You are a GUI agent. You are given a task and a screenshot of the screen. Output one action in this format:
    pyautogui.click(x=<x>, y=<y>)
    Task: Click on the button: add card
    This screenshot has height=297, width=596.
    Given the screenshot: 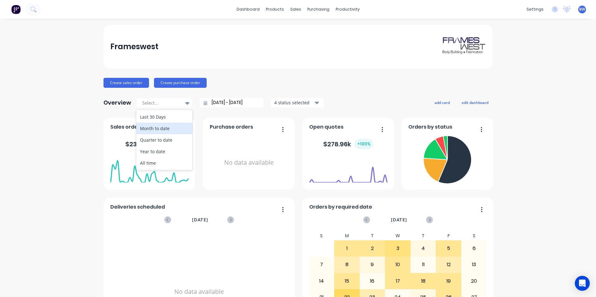 What is the action you would take?
    pyautogui.click(x=442, y=102)
    